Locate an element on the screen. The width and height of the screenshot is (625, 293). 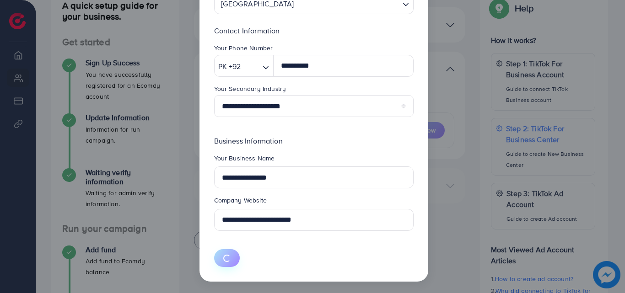
input: Search for option is located at coordinates (251, 66).